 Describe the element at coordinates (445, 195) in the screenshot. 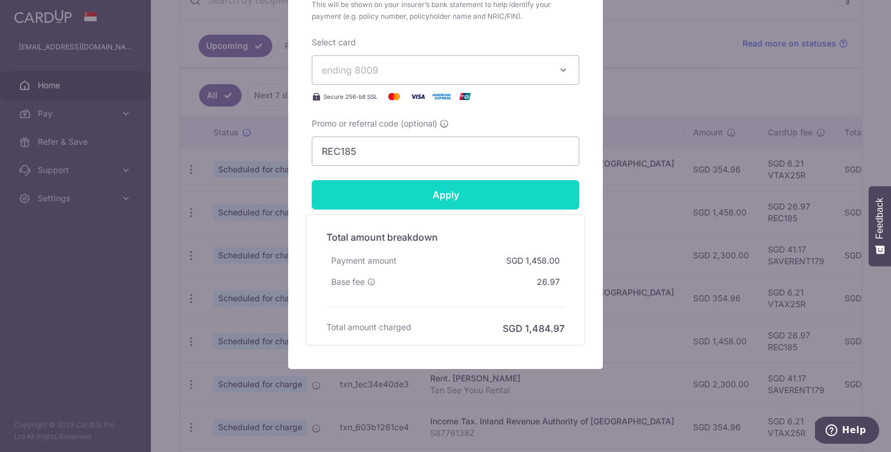

I see `input: Apply` at that location.